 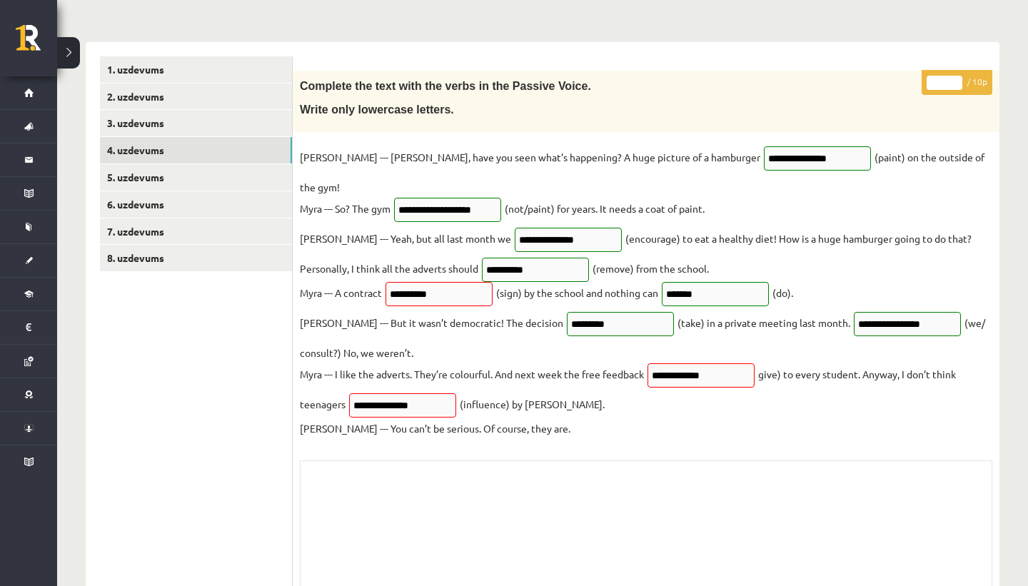 I want to click on a: 8. uzdevums, so click(x=196, y=258).